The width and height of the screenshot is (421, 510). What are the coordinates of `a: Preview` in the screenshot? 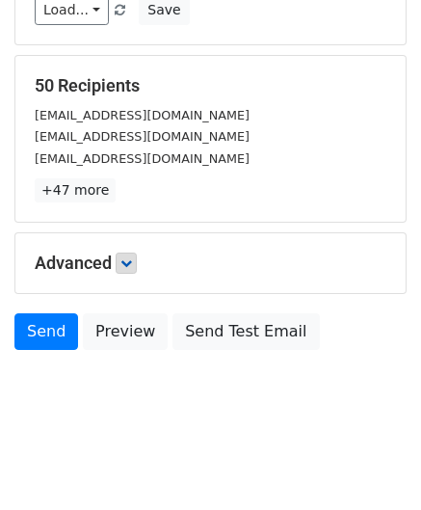 It's located at (125, 331).